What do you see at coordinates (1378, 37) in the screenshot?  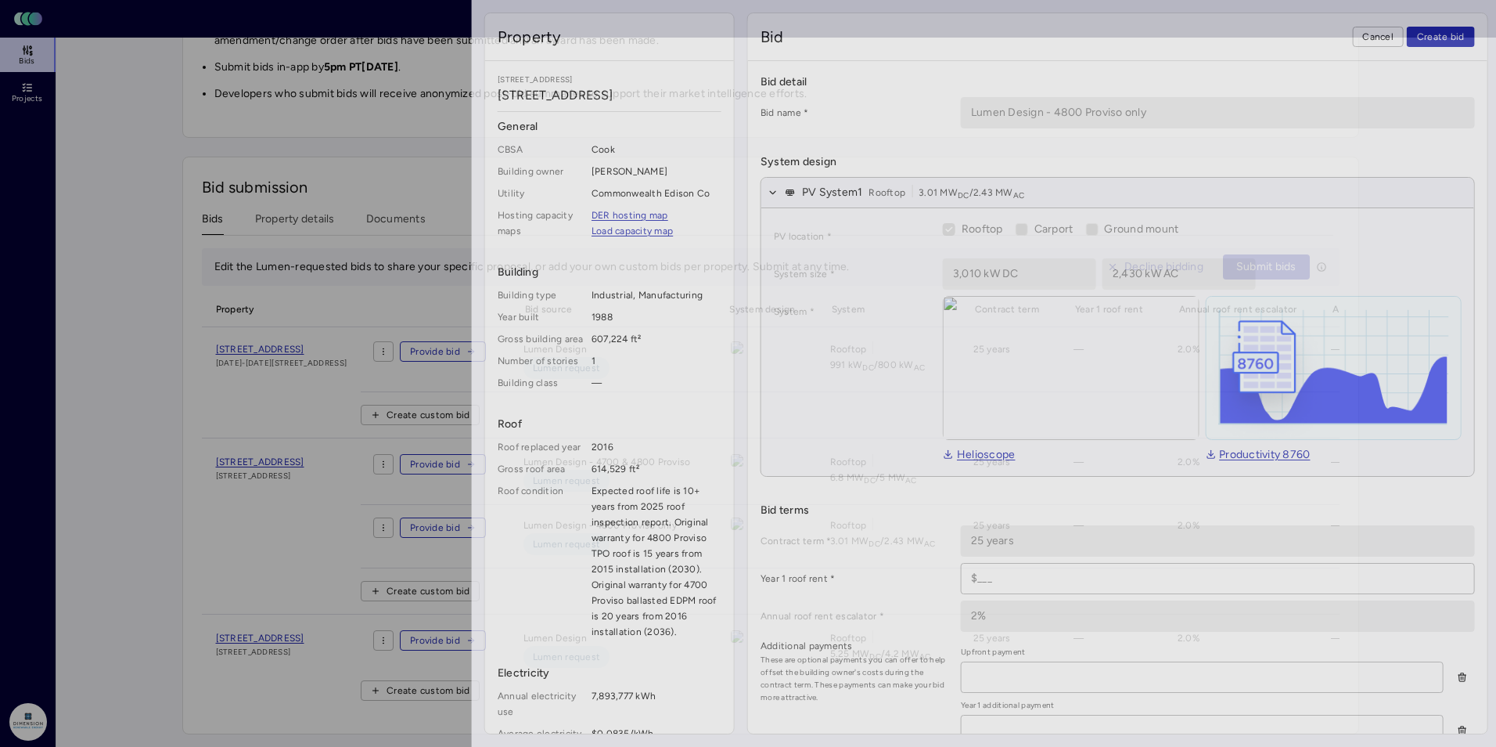 I see `span: Cancel` at bounding box center [1378, 37].